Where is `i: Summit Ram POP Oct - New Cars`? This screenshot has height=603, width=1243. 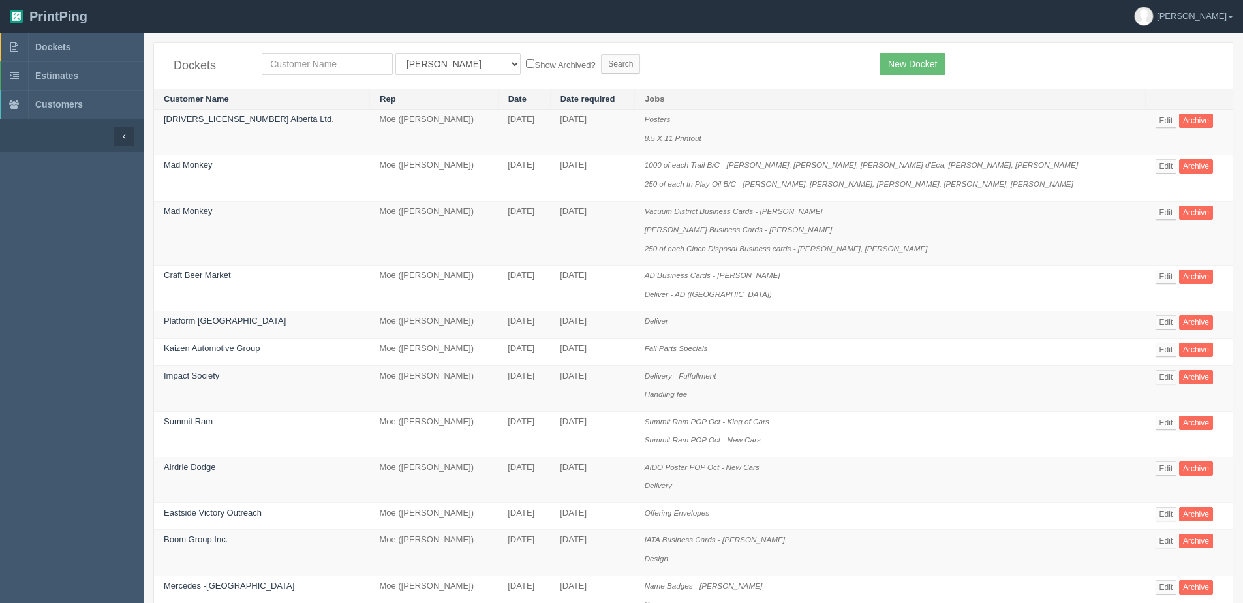 i: Summit Ram POP Oct - New Cars is located at coordinates (703, 439).